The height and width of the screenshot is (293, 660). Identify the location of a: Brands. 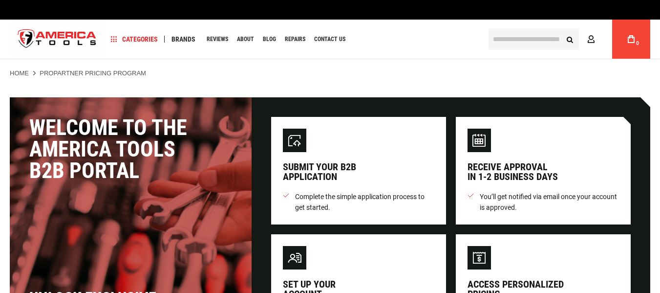
(183, 39).